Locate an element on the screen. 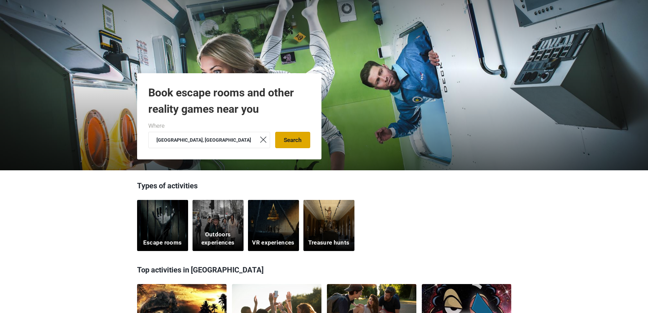 The image size is (648, 313). h5: Escape rooms is located at coordinates (163, 243).